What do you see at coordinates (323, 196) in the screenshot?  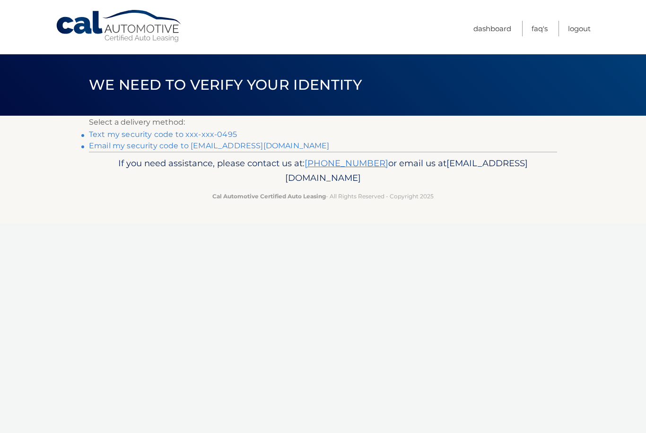 I see `p: - All Rights Reserved - Copyright 2025` at bounding box center [323, 196].